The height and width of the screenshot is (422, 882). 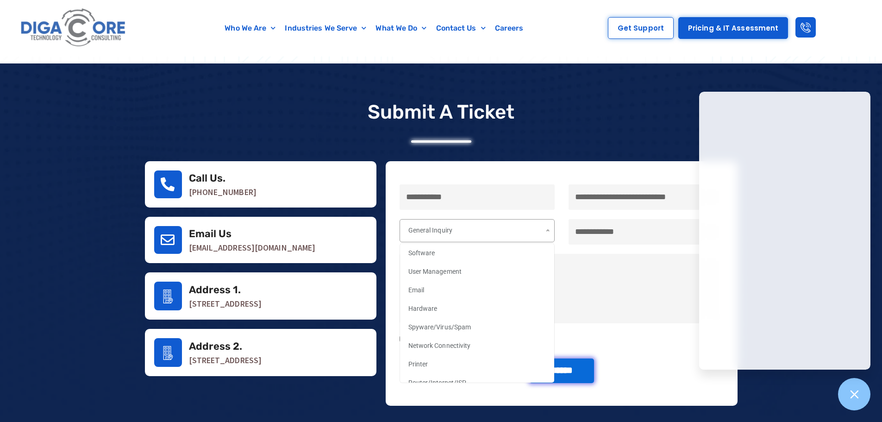 What do you see at coordinates (509, 28) in the screenshot?
I see `a: Careers` at bounding box center [509, 28].